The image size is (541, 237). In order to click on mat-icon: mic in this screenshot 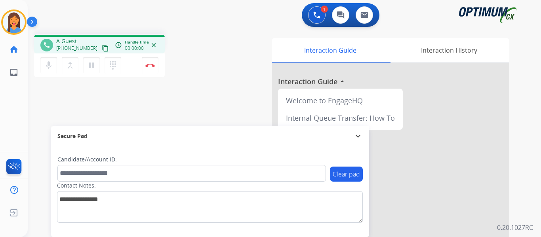, I will do `click(49, 65)`.